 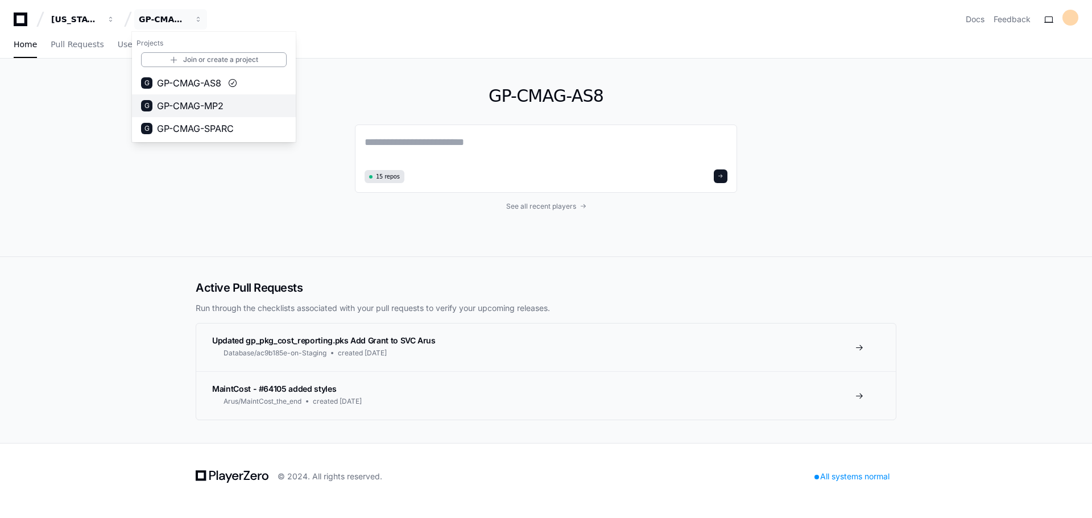 I want to click on span: Updated gp_pkg_cost_reporting.pks Add Grant to SVC Arus, so click(x=324, y=340).